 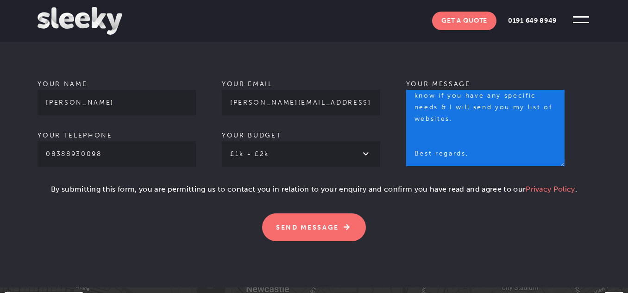 I want to click on input: Your telephone, so click(x=117, y=154).